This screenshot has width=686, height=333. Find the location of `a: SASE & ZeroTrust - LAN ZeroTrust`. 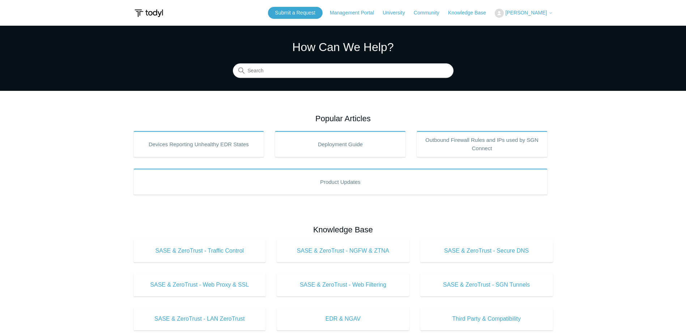

a: SASE & ZeroTrust - LAN ZeroTrust is located at coordinates (200, 319).